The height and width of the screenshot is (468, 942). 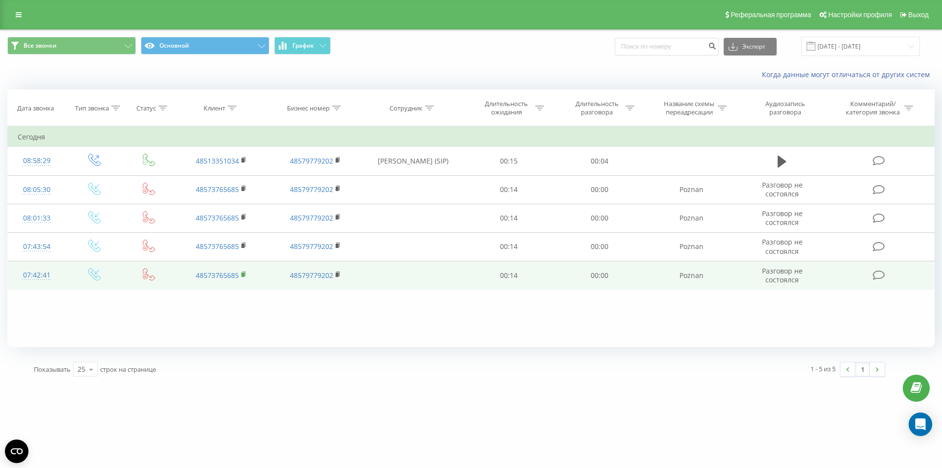 What do you see at coordinates (786, 108) in the screenshot?
I see `div: Аудиозапись разговора` at bounding box center [786, 108].